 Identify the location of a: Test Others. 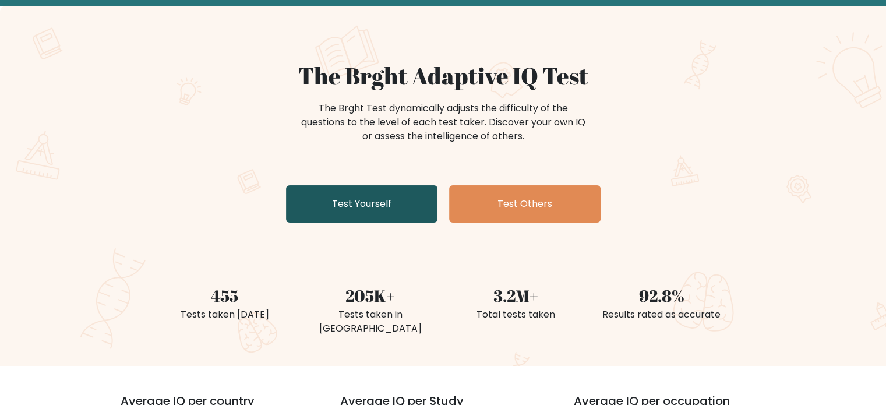
(525, 204).